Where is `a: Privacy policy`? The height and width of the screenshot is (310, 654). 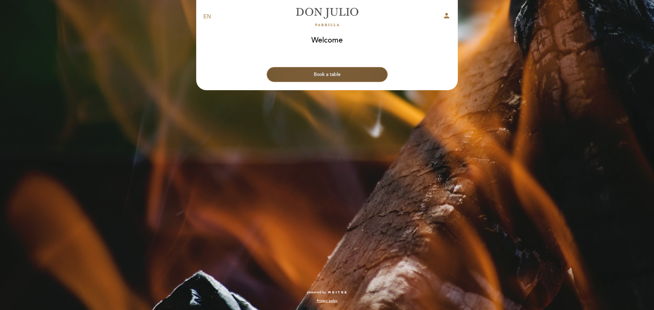
a: Privacy policy is located at coordinates (327, 301).